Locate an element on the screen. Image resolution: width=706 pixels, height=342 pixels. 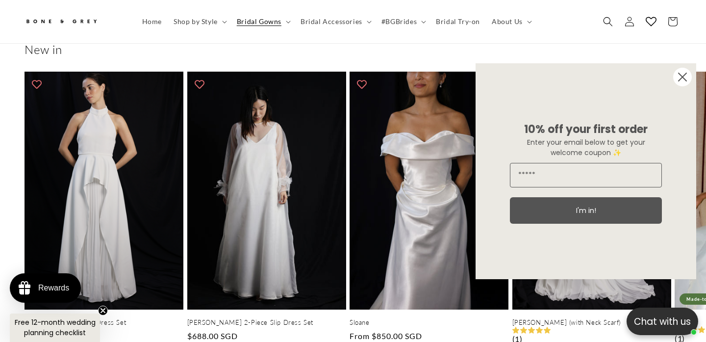
summary: Search is located at coordinates (608, 22).